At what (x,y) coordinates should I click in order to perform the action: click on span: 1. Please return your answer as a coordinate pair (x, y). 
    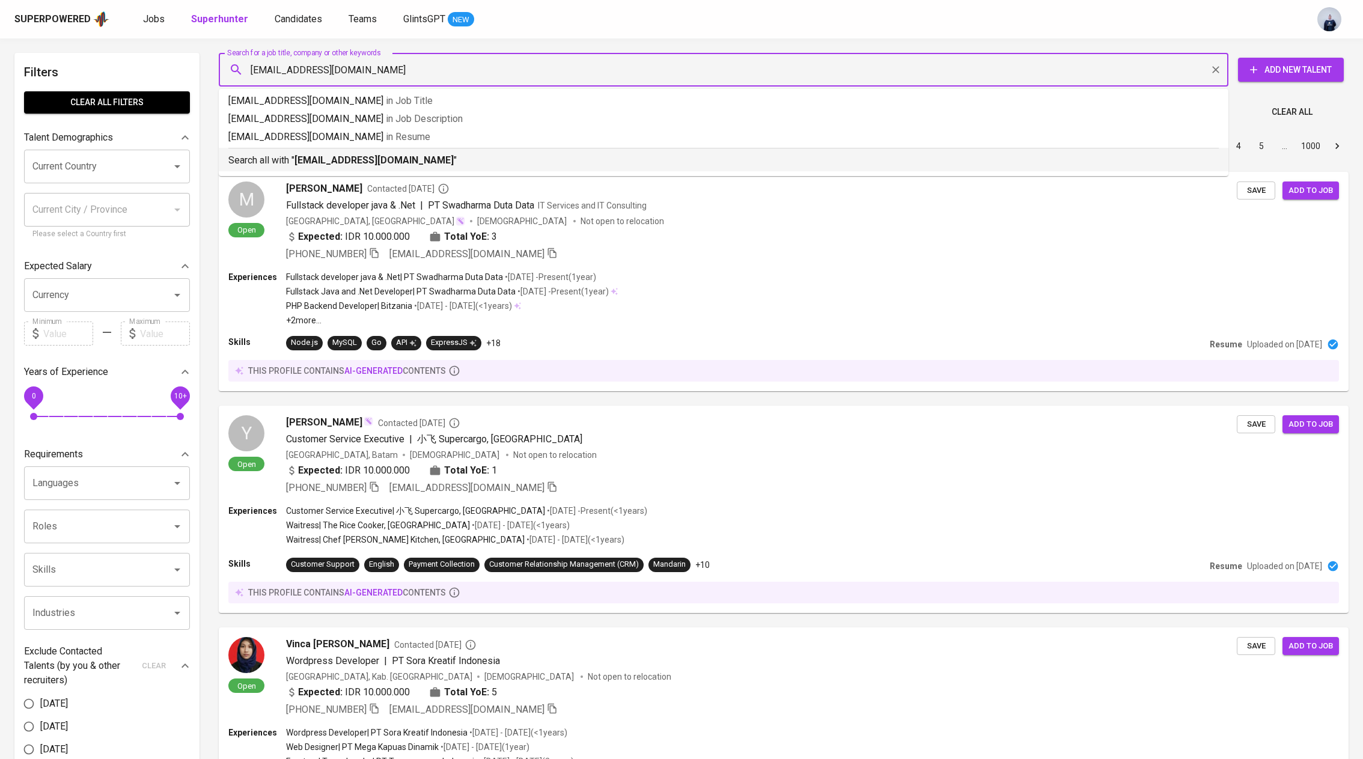
    Looking at the image, I should click on (494, 470).